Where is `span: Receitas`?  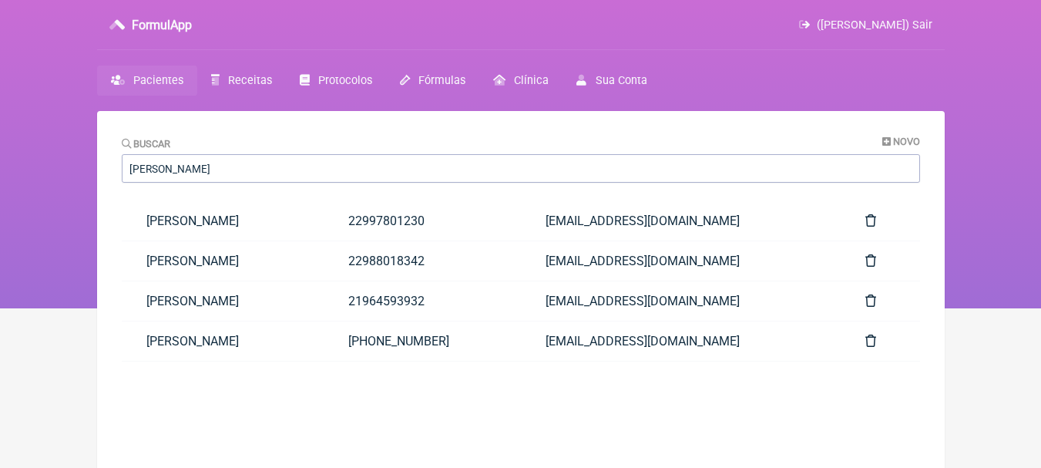 span: Receitas is located at coordinates (250, 80).